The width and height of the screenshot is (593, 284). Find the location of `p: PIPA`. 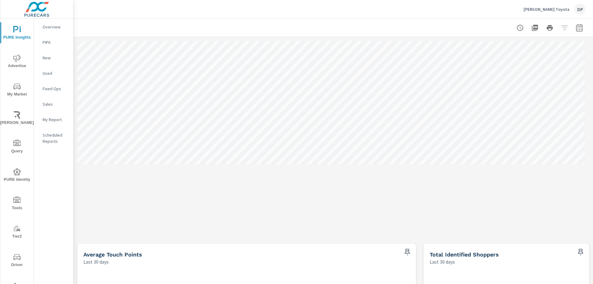

p: PIPA is located at coordinates (55, 42).